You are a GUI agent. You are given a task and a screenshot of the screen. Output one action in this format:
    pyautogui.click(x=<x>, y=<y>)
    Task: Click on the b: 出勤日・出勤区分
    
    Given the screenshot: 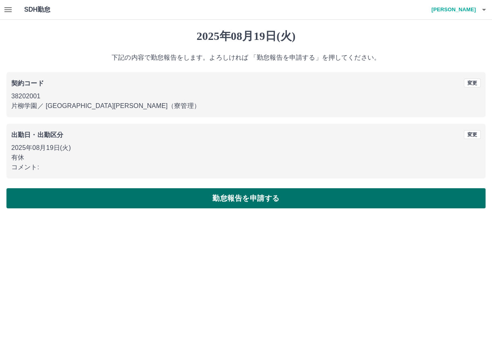 What is the action you would take?
    pyautogui.click(x=37, y=135)
    